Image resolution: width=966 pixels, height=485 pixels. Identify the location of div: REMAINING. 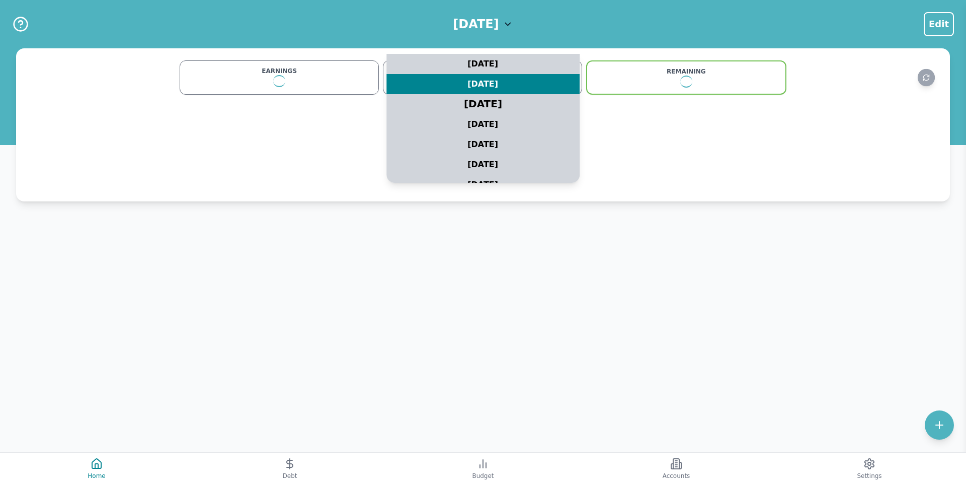
(686, 71).